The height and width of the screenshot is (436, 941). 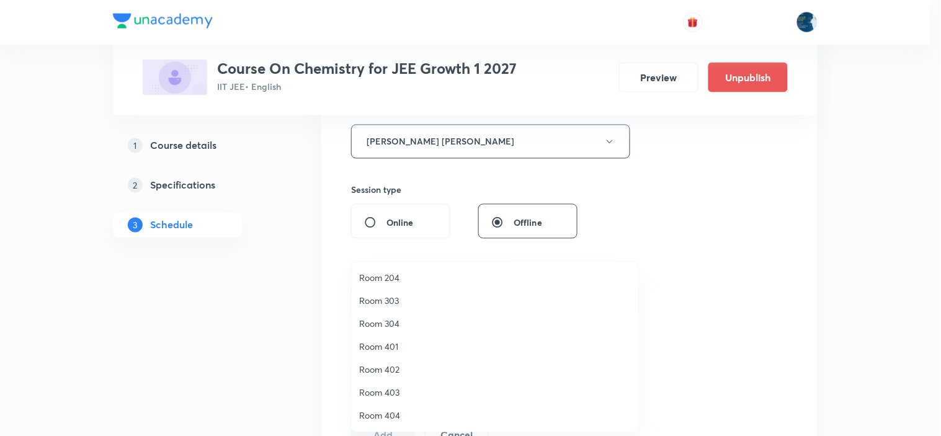 I want to click on span: Room 204, so click(x=495, y=277).